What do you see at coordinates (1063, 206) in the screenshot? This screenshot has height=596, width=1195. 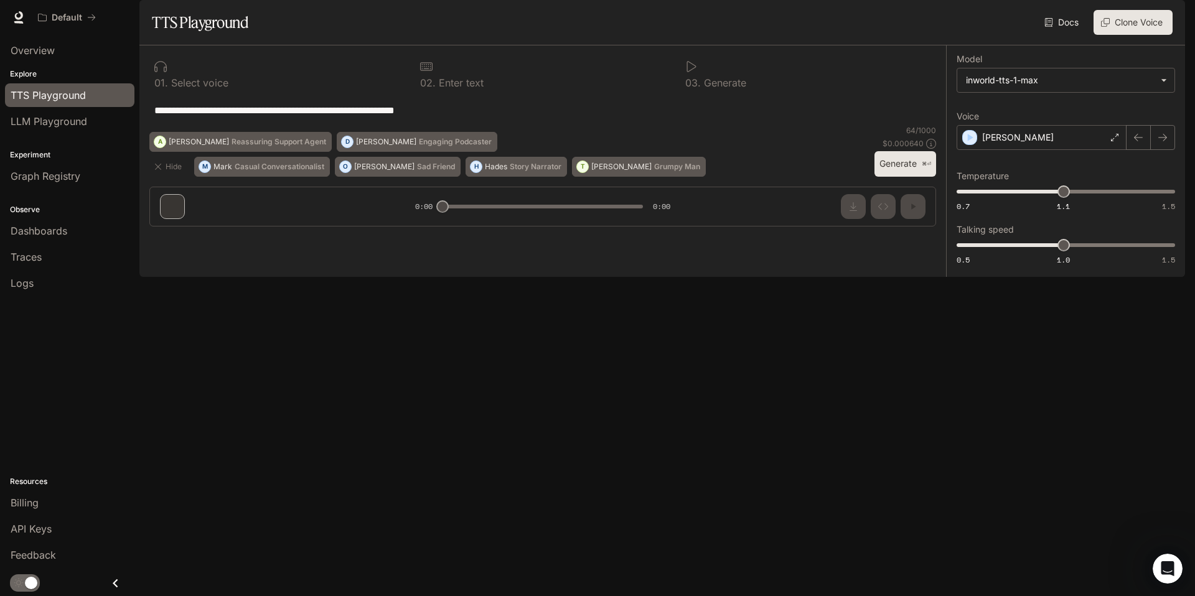 I see `span: 1.1` at bounding box center [1063, 206].